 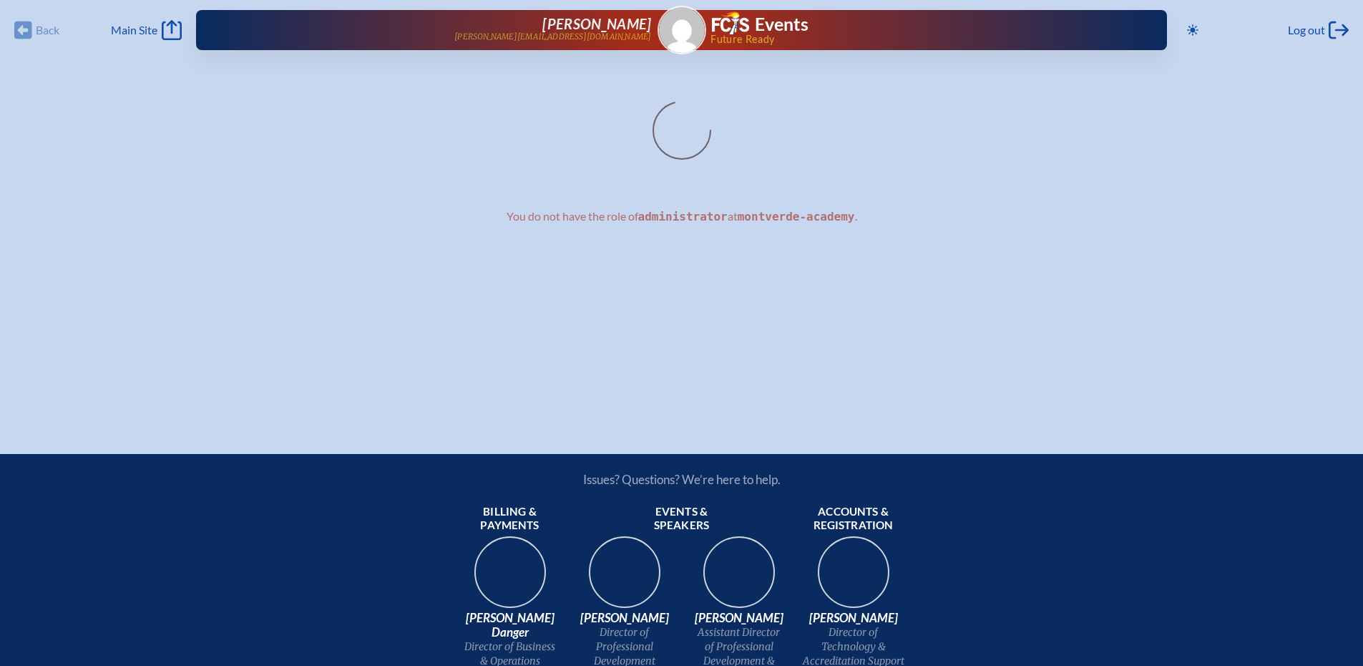 I want to click on img: 9c64f3fb-7776-47f4-83d7-46a341952595, so click(x=510, y=578).